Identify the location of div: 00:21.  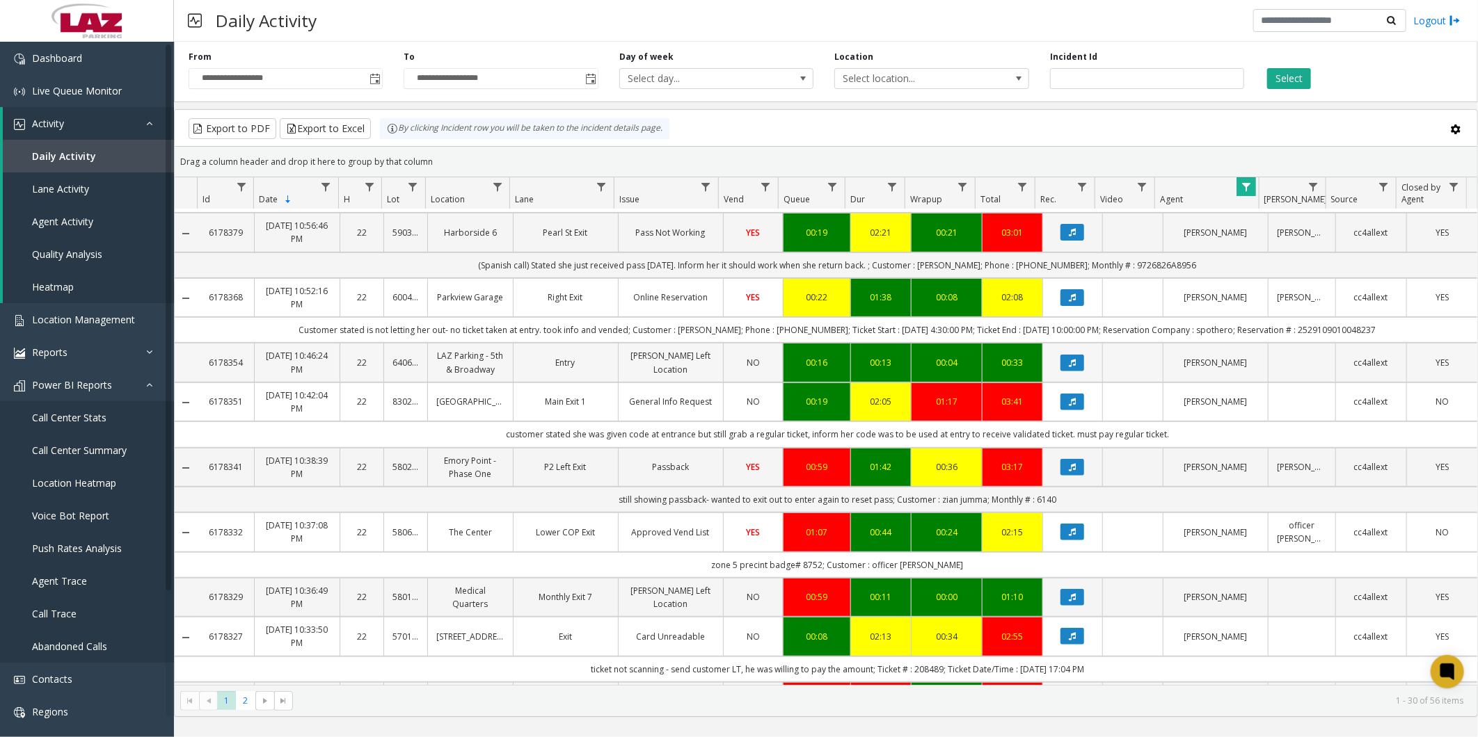
(946, 232).